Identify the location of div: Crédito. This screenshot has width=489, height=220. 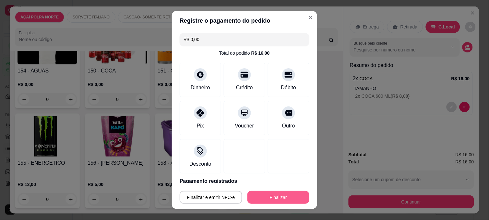
(244, 88).